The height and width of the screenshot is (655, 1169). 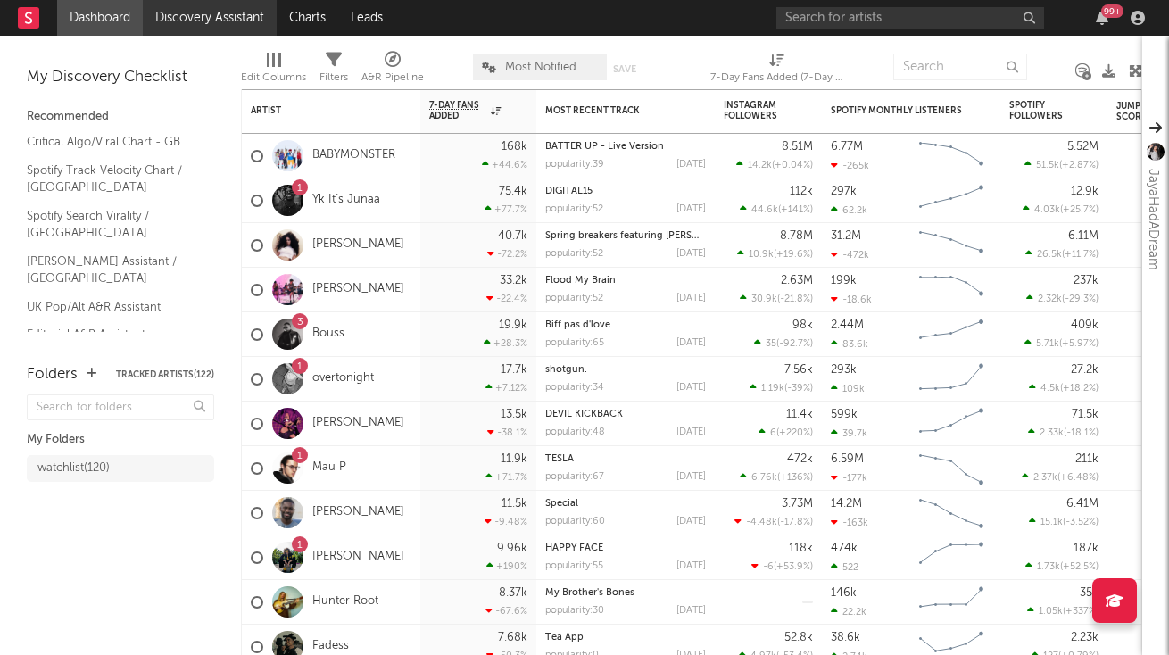 I want to click on span: +0.04 %, so click(x=792, y=165).